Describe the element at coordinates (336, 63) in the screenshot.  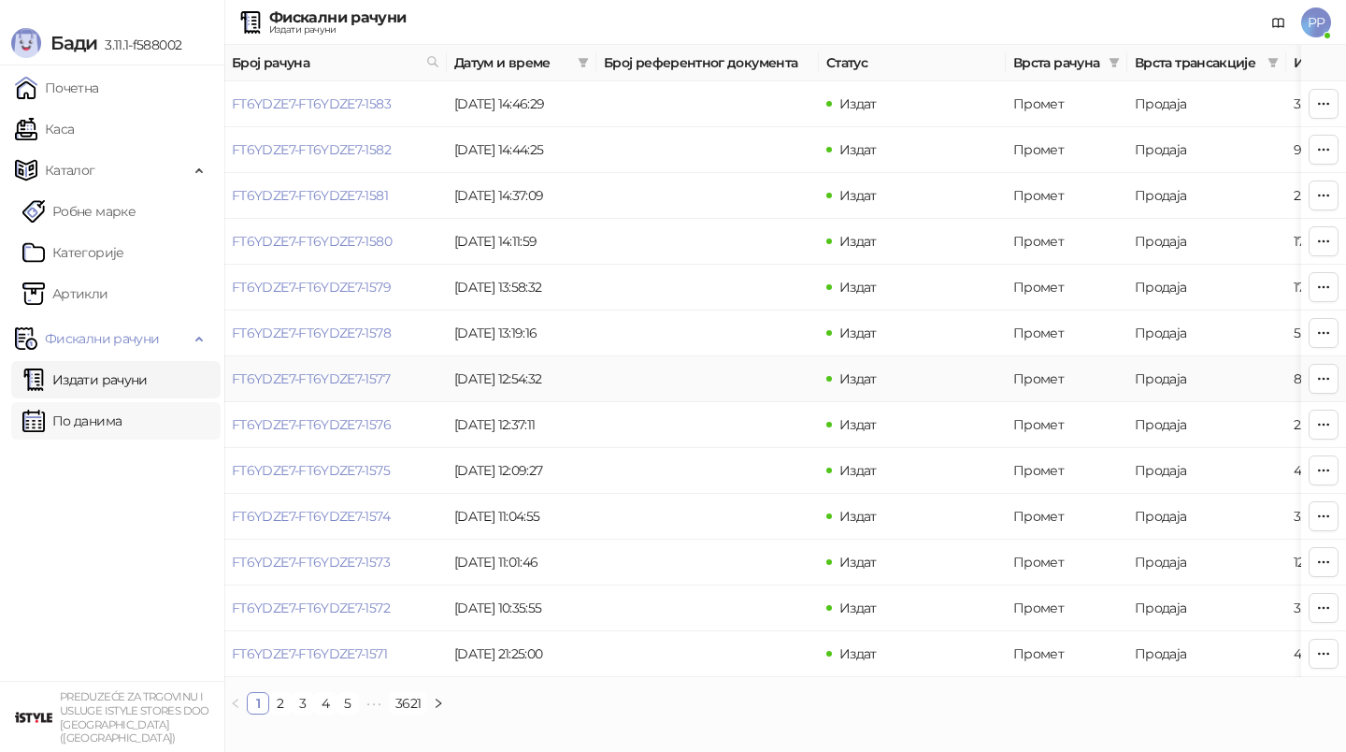
I see `th: Број рачуна` at that location.